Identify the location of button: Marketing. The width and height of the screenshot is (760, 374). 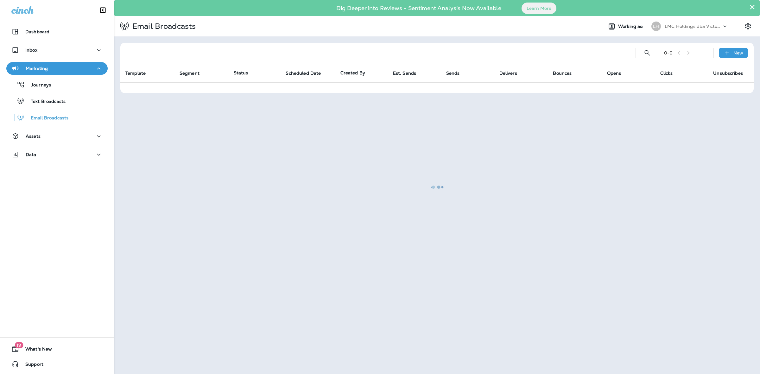
(57, 68).